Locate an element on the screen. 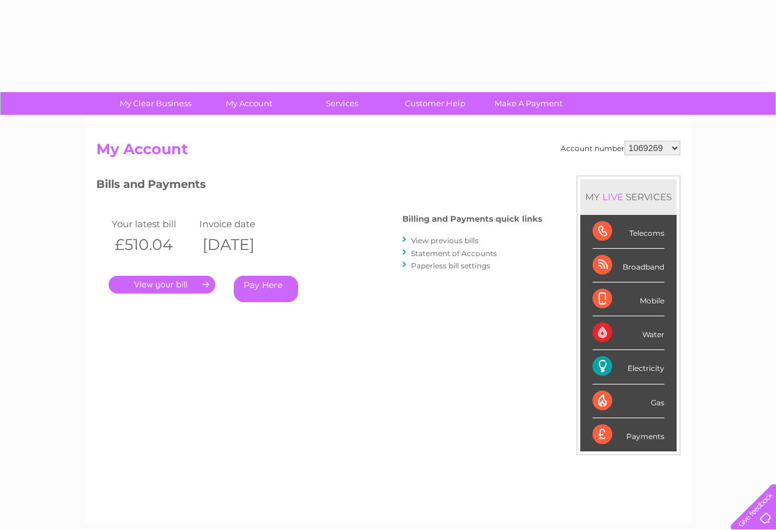 The height and width of the screenshot is (530, 776). div: Mobile is located at coordinates (628, 299).